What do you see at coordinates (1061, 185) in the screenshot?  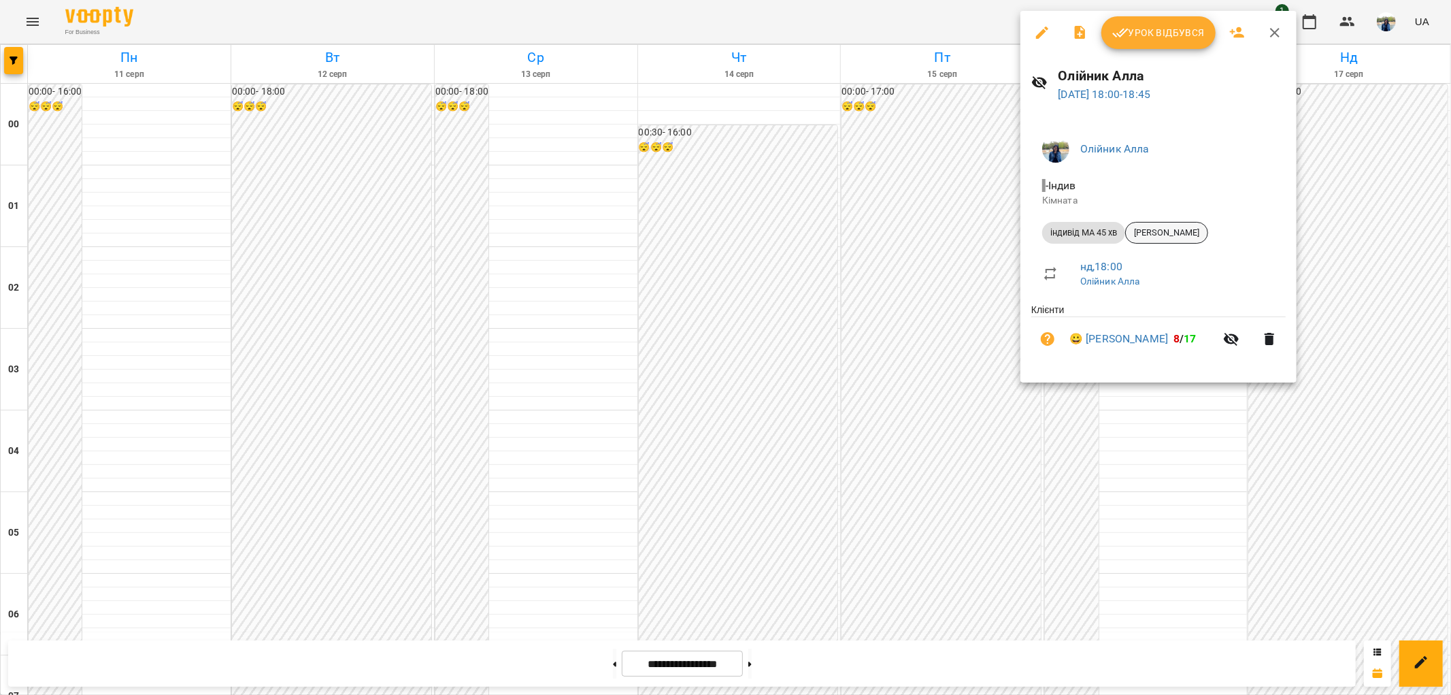 I see `span: - Індив` at bounding box center [1061, 185].